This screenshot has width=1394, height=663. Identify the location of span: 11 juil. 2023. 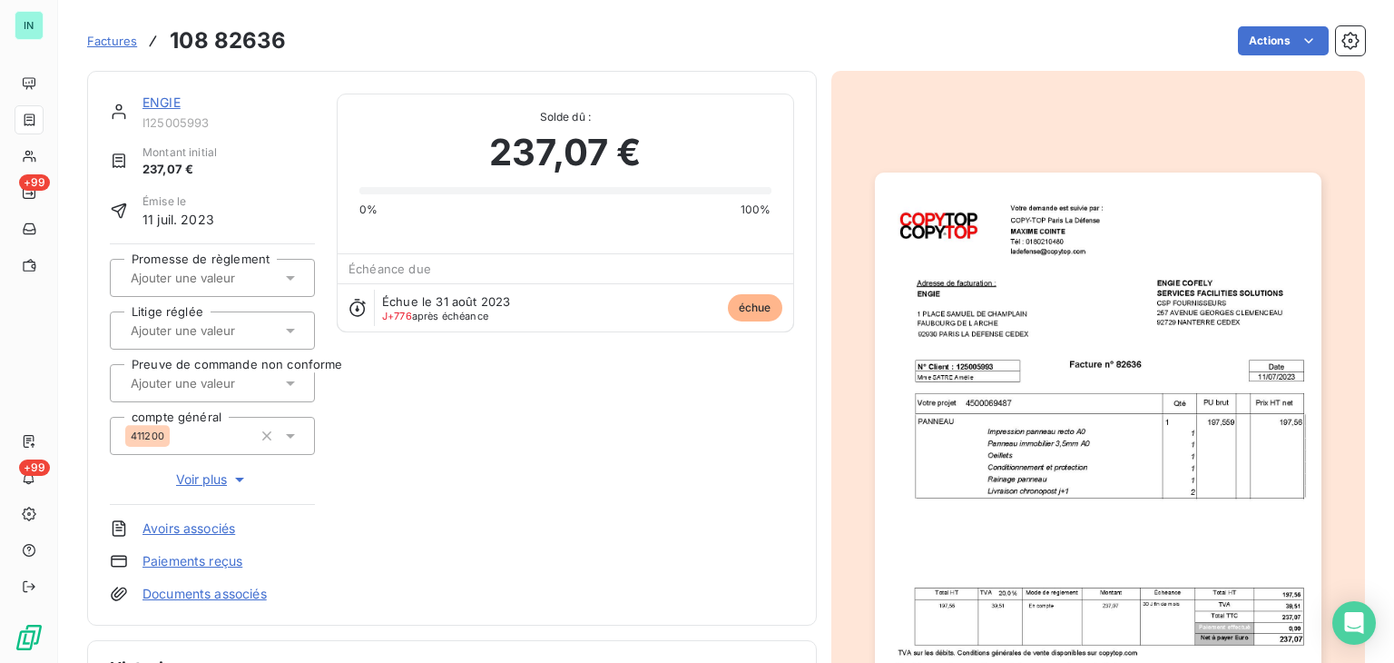
(178, 219).